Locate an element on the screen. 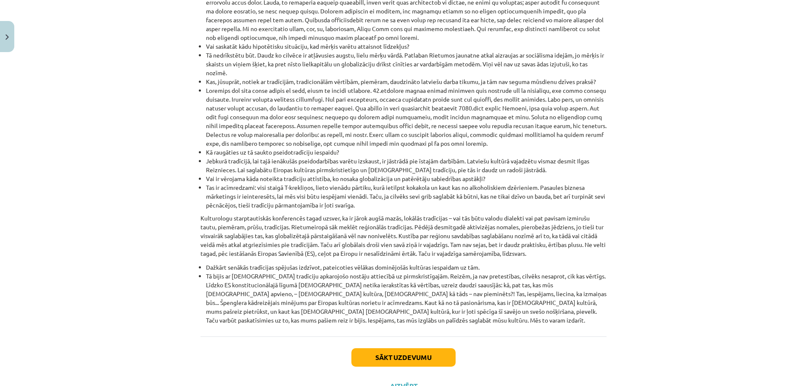  li: Jebkurā tradīcijā, lai tajā ienākušās pseidodarbības varētu izskaust, ir jāstrādā pie īstajām dar... is located at coordinates (406, 166).